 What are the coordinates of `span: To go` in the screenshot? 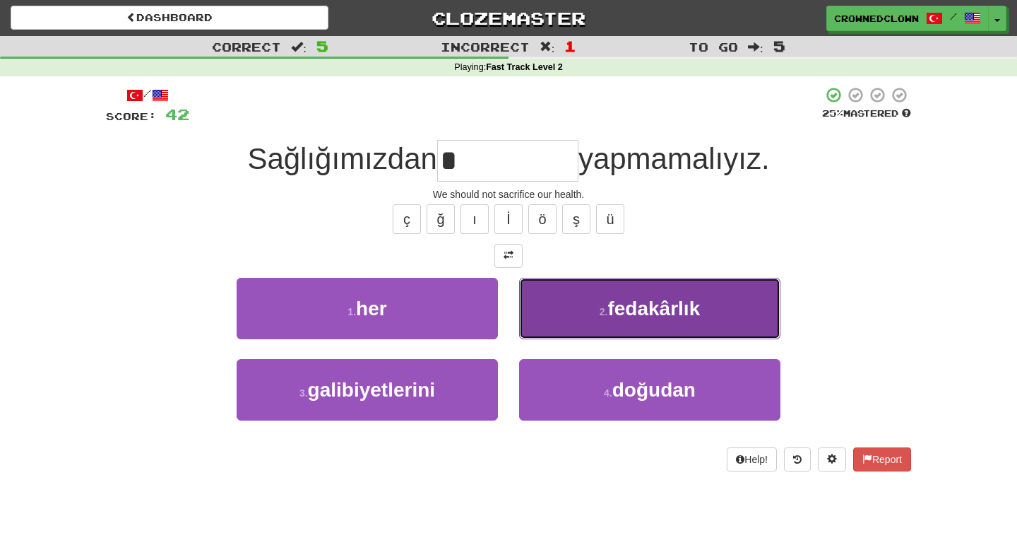 It's located at (714, 47).